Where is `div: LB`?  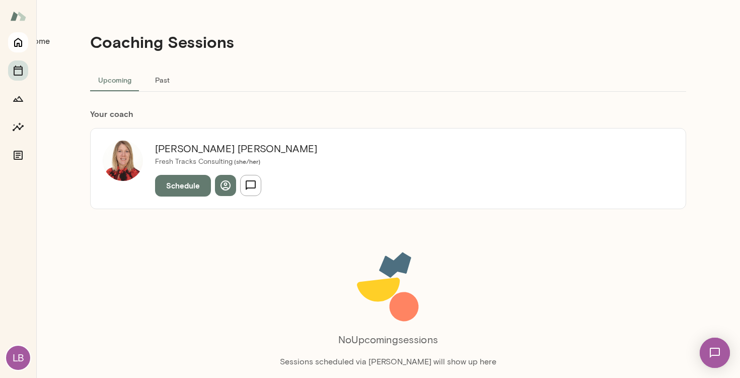 div: LB is located at coordinates (18, 358).